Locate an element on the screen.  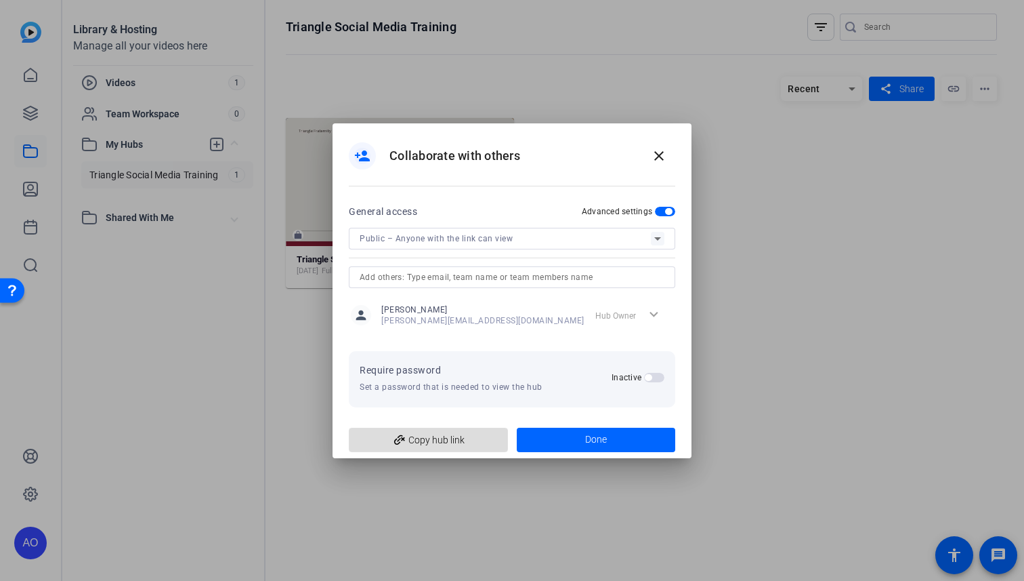
span: Done is located at coordinates (596, 439).